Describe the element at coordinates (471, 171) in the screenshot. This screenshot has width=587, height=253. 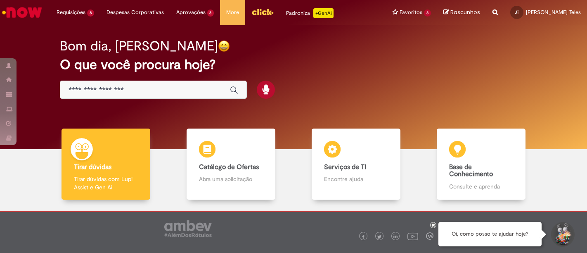
I see `b: Base de Conhecimento` at that location.